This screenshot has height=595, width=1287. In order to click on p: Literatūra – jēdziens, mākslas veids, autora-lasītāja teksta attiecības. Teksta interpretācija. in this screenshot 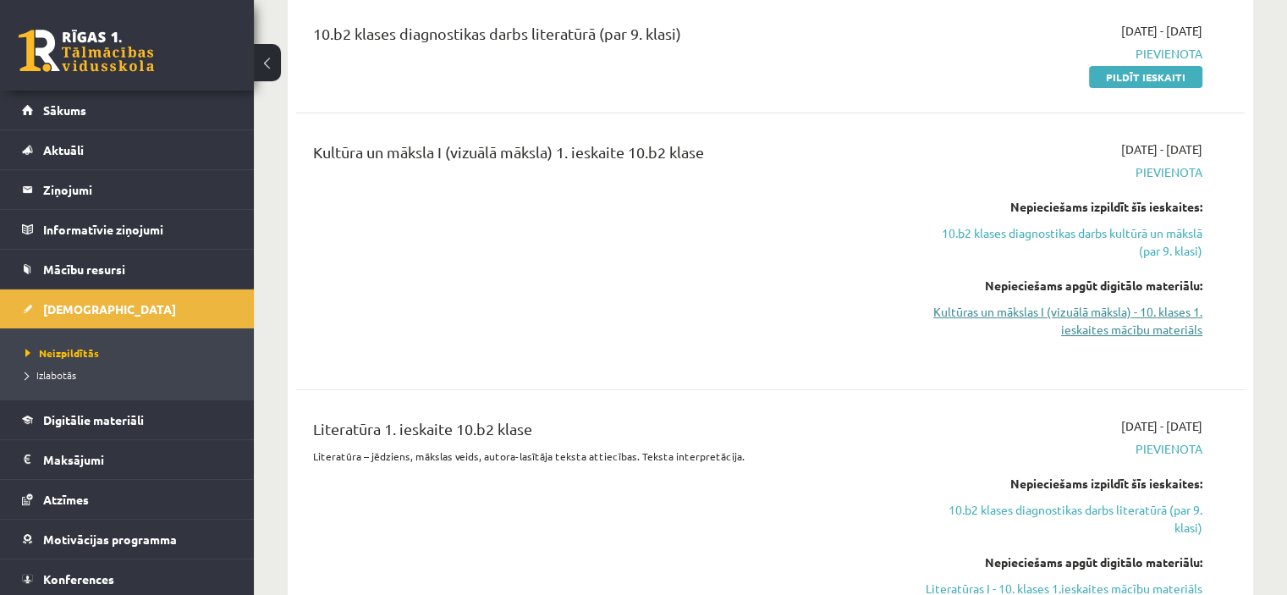, I will do `click(605, 456)`.